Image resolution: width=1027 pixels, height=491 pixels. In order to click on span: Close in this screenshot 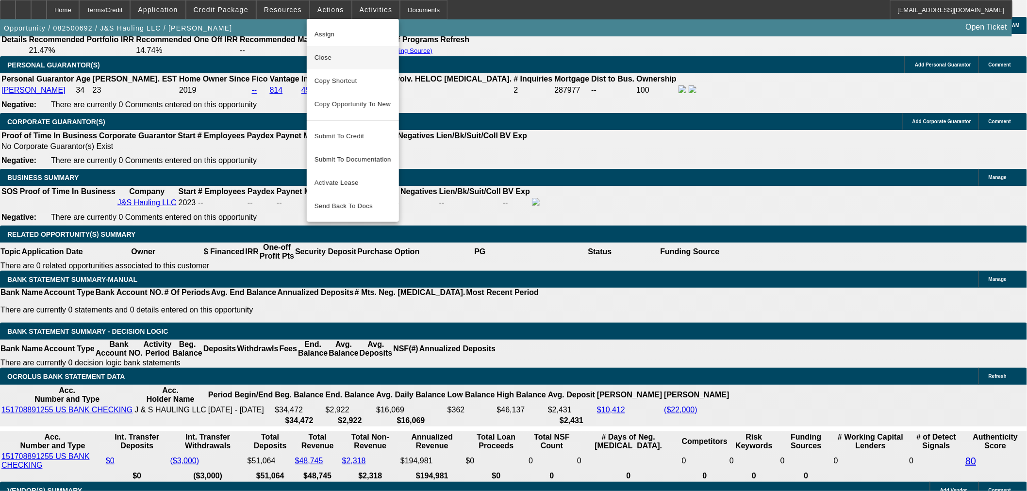, I will do `click(353, 58)`.